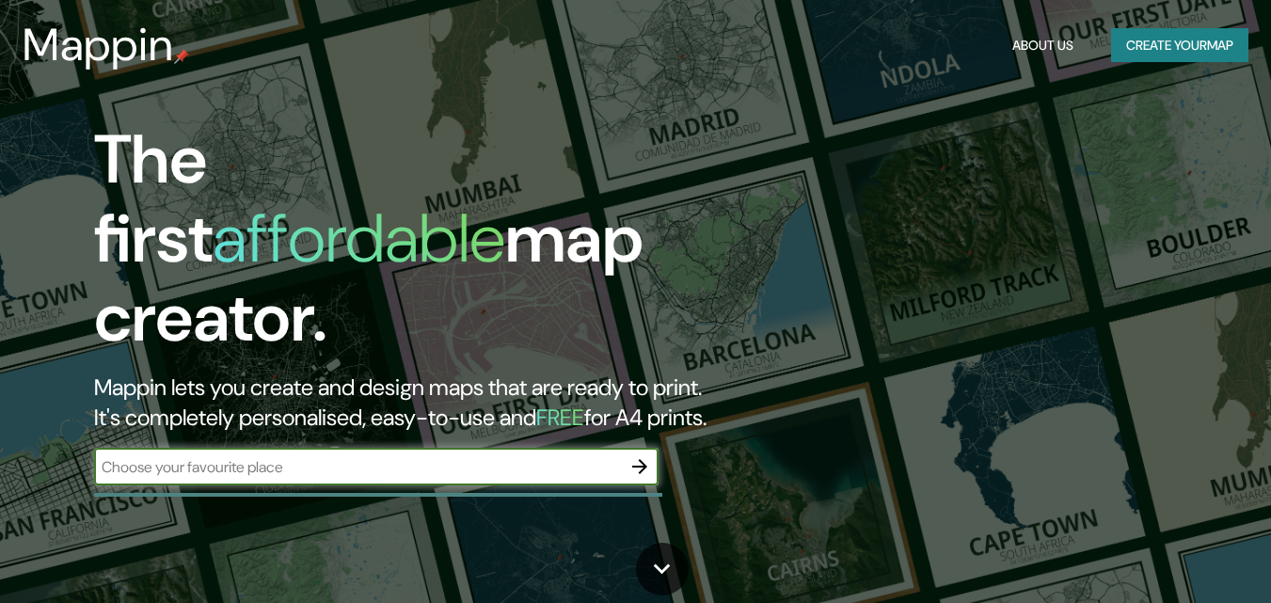  I want to click on button: About Us, so click(1042, 45).